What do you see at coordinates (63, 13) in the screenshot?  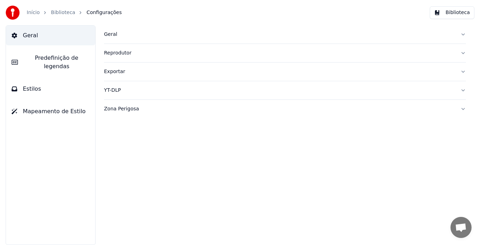 I see `a: Biblioteca` at bounding box center [63, 13].